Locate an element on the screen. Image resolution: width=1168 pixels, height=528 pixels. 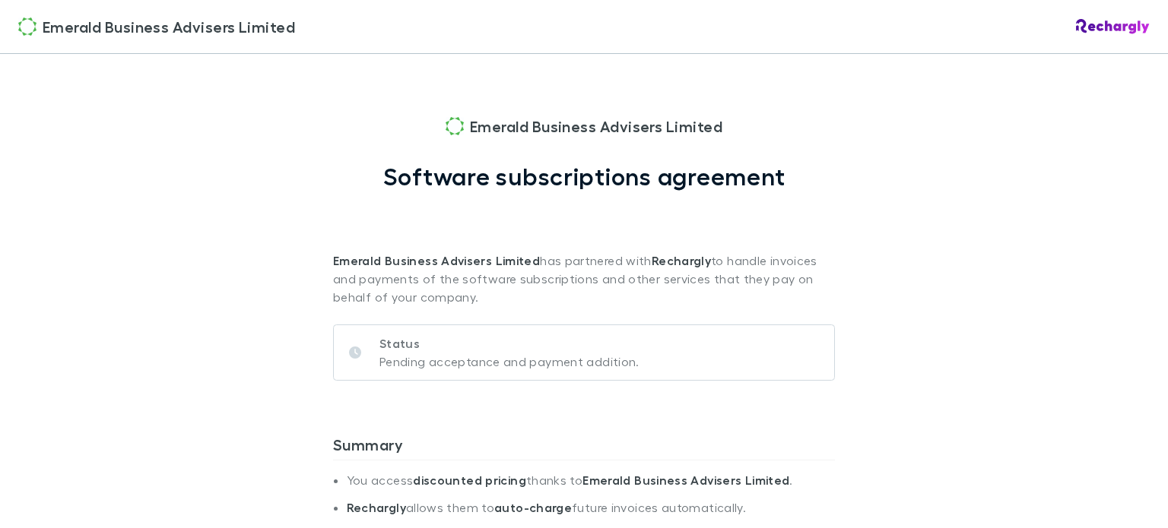
p: has partnered with to handle invoices and payments of the software subscriptions and other servic... is located at coordinates (584, 249).